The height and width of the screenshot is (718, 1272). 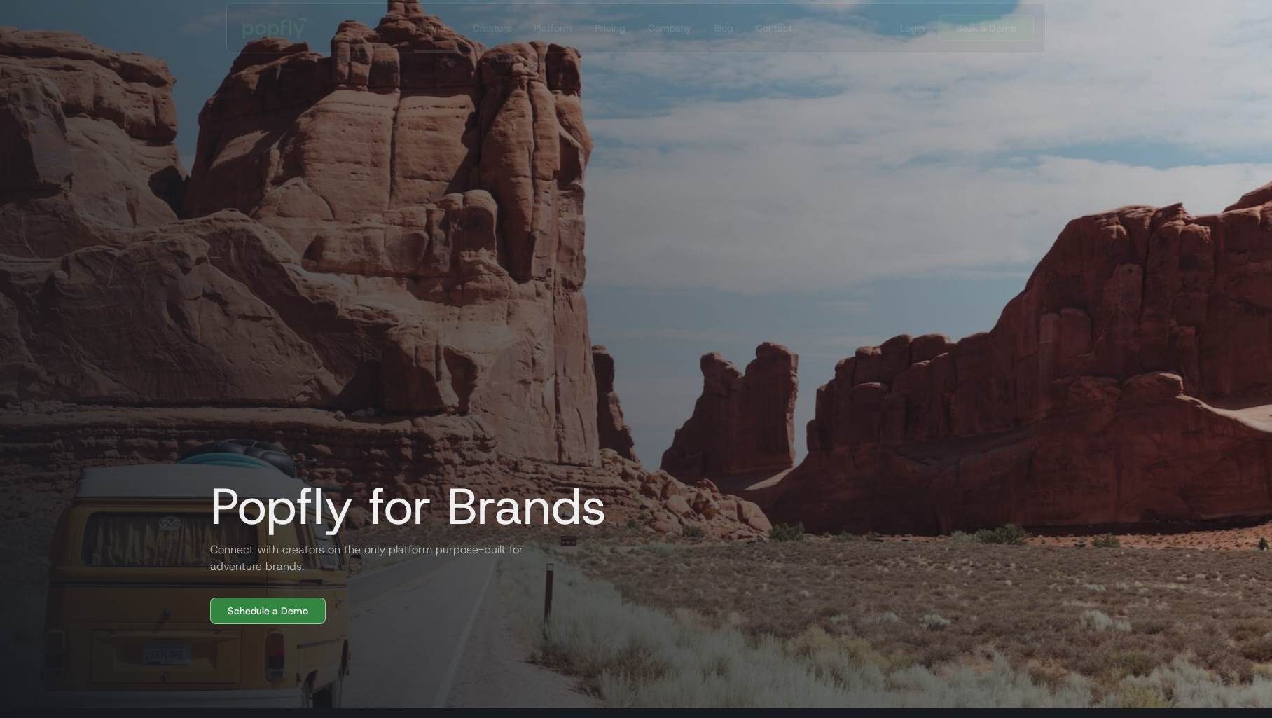 What do you see at coordinates (277, 28) in the screenshot?
I see `a: home` at bounding box center [277, 28].